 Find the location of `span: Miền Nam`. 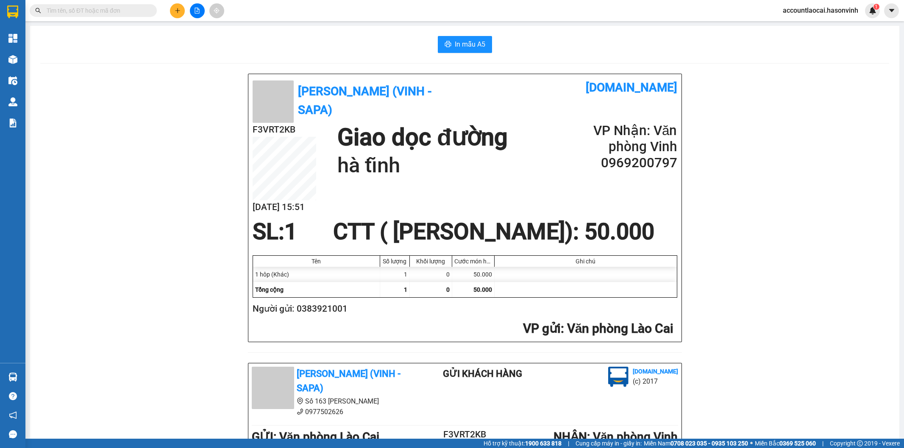

span: Miền Nam is located at coordinates (696, 444).